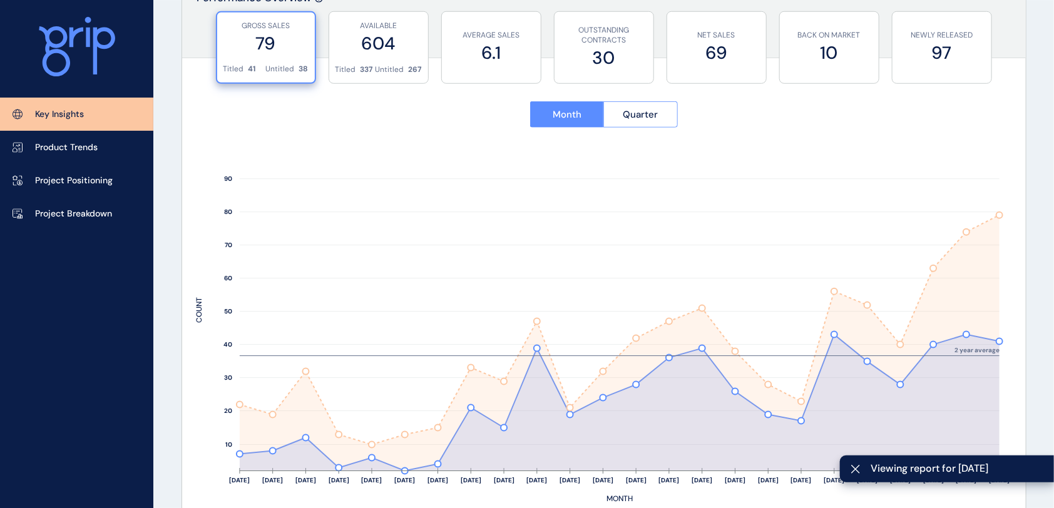  Describe the element at coordinates (567, 114) in the screenshot. I see `span: Month` at that location.